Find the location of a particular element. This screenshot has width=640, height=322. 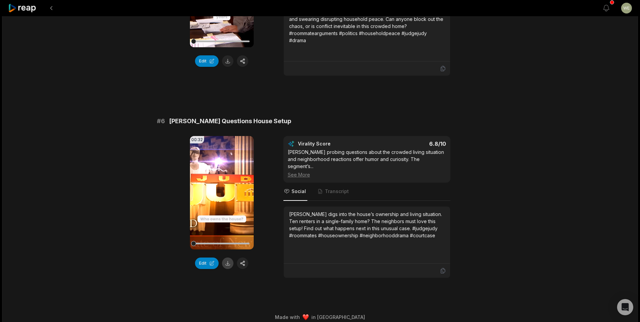

div: Open Intercom Messenger is located at coordinates (625, 307).